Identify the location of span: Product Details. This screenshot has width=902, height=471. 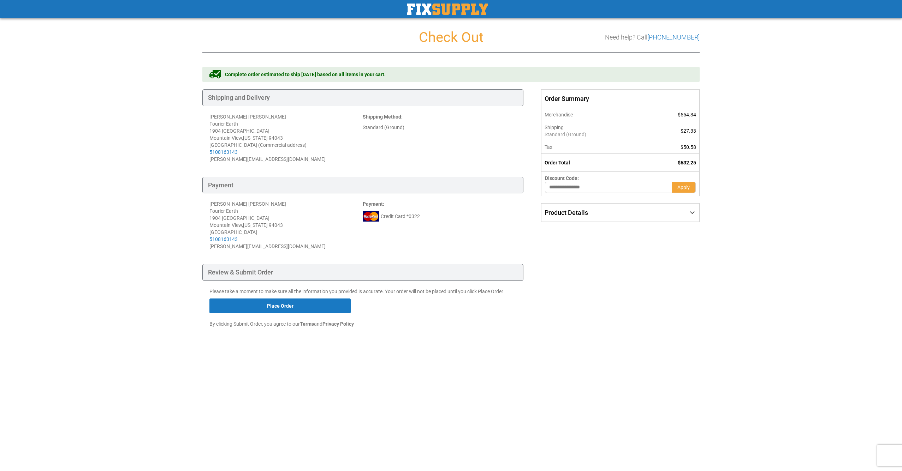
(566, 213).